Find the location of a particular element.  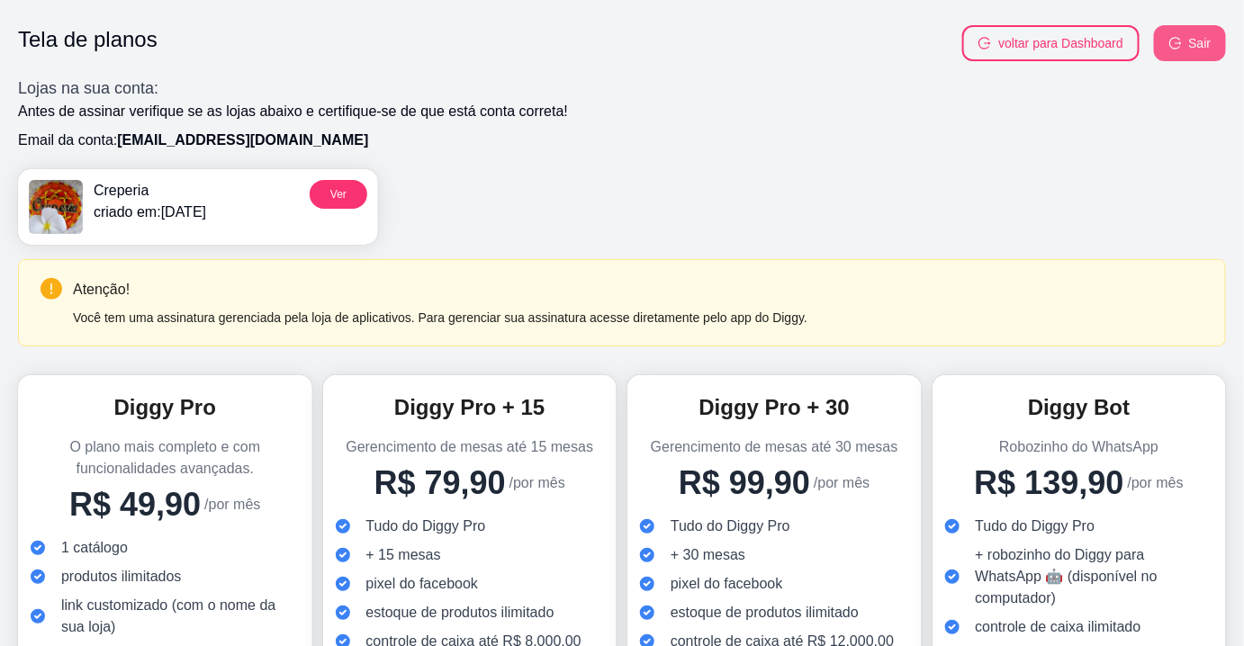

h3: Diggy Pro + 30 is located at coordinates (774, 408).